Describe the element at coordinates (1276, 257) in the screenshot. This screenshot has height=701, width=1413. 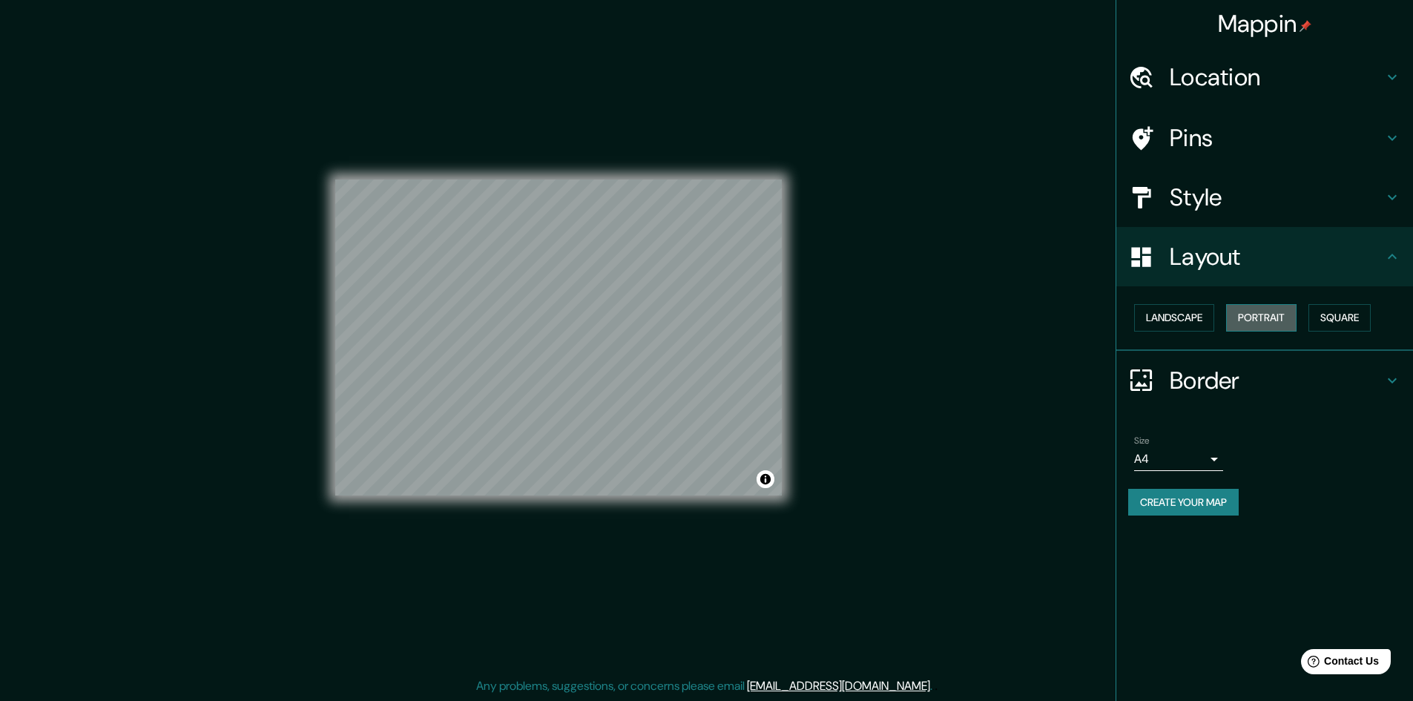
I see `h4: Layout` at that location.